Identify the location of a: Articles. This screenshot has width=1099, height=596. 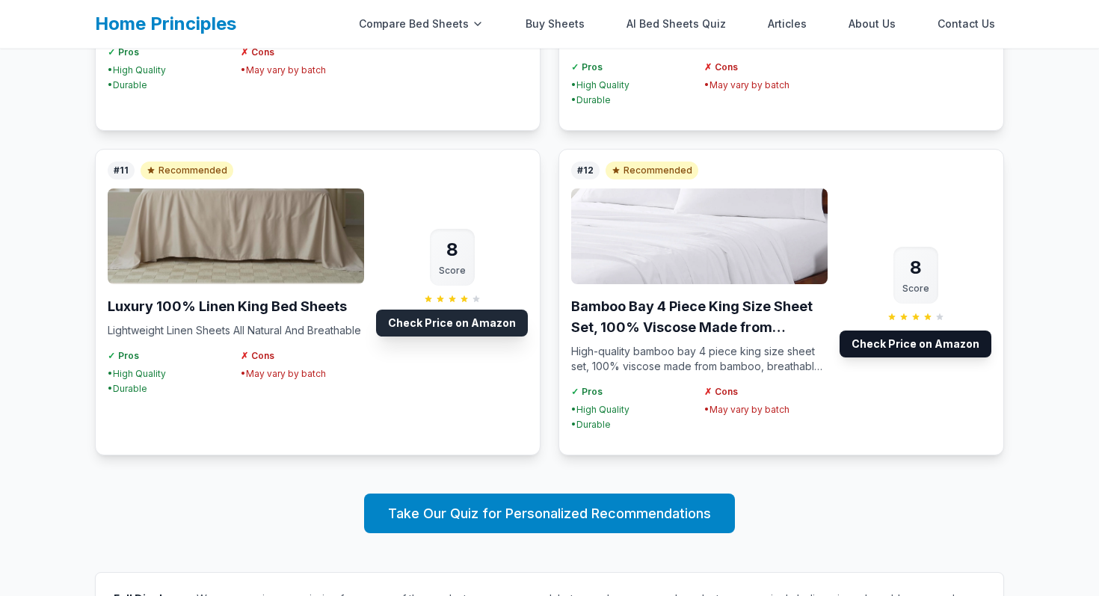
(787, 24).